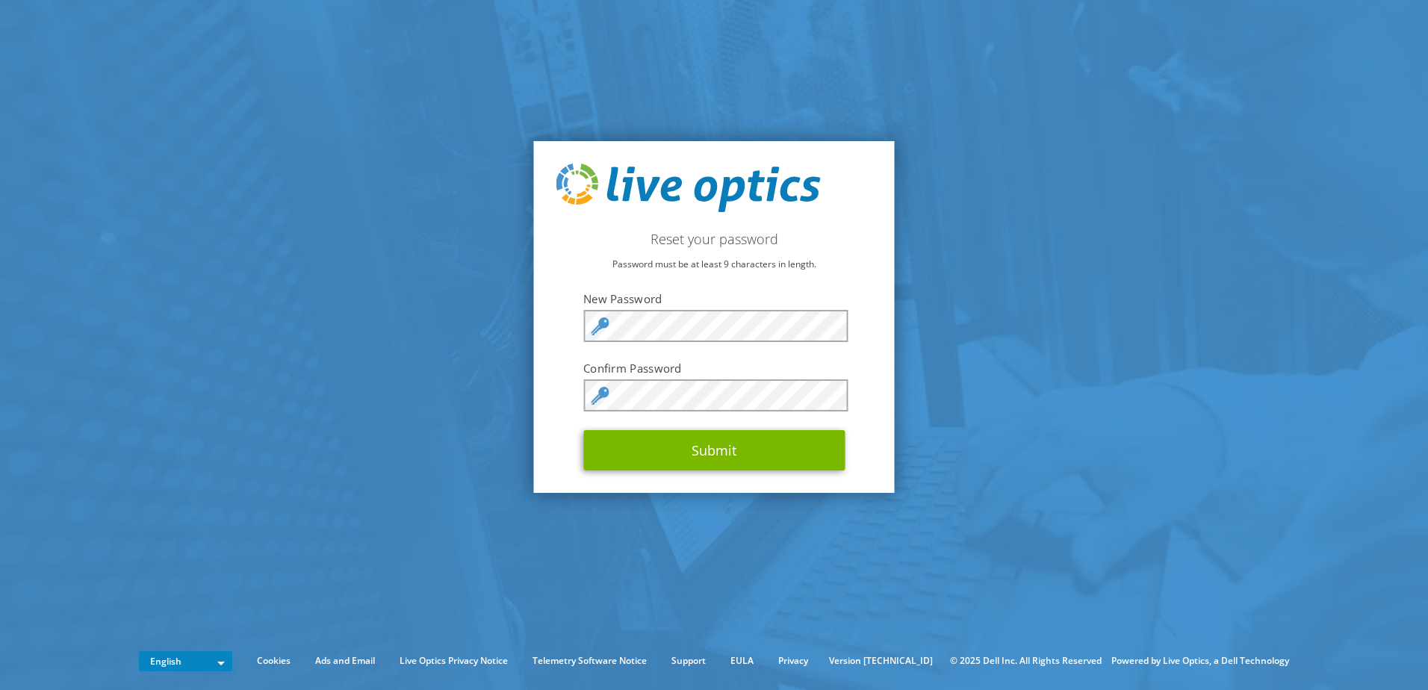  Describe the element at coordinates (345, 661) in the screenshot. I see `a: Ads and Email` at that location.